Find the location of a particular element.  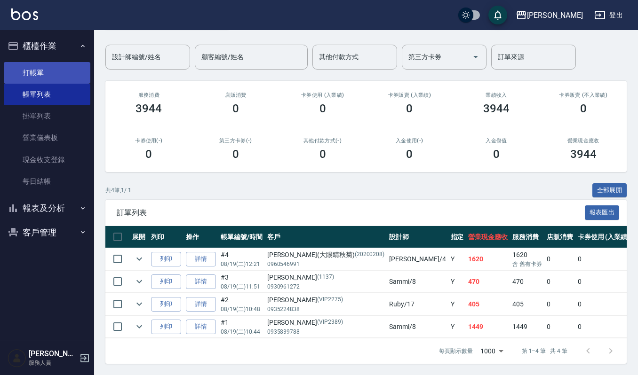

button: 客戶管理 is located at coordinates (47, 233).